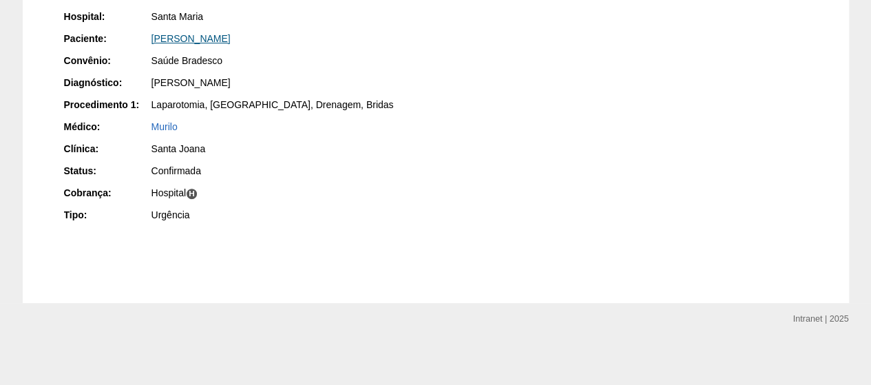 The width and height of the screenshot is (871, 385). Describe the element at coordinates (107, 127) in the screenshot. I see `div: Médico:` at that location.